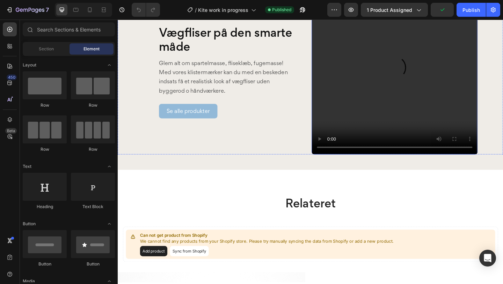  What do you see at coordinates (281, 10) in the screenshot?
I see `span: Published` at bounding box center [281, 10].